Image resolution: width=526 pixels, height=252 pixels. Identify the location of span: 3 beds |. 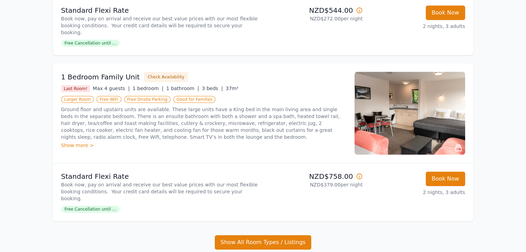
(212, 89).